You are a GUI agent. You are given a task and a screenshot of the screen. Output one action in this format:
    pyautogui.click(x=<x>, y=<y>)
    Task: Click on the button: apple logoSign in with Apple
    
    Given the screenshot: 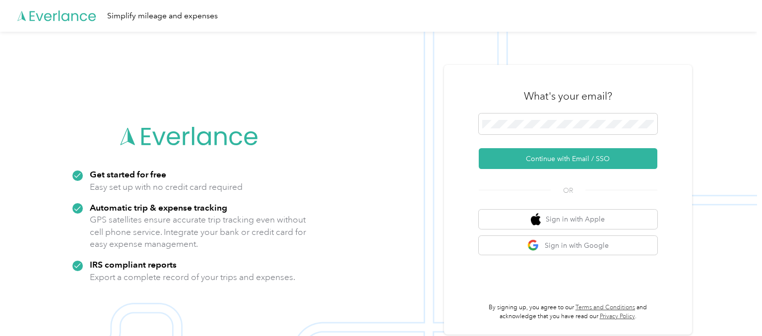 What is the action you would take?
    pyautogui.click(x=568, y=219)
    